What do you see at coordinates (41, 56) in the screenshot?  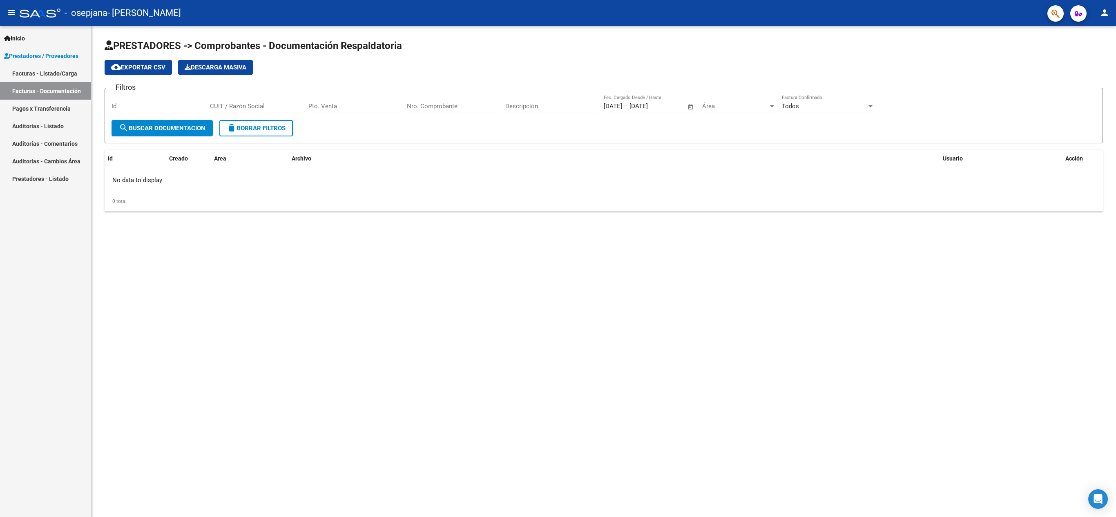 I see `span: Prestadores / Proveedores` at bounding box center [41, 56].